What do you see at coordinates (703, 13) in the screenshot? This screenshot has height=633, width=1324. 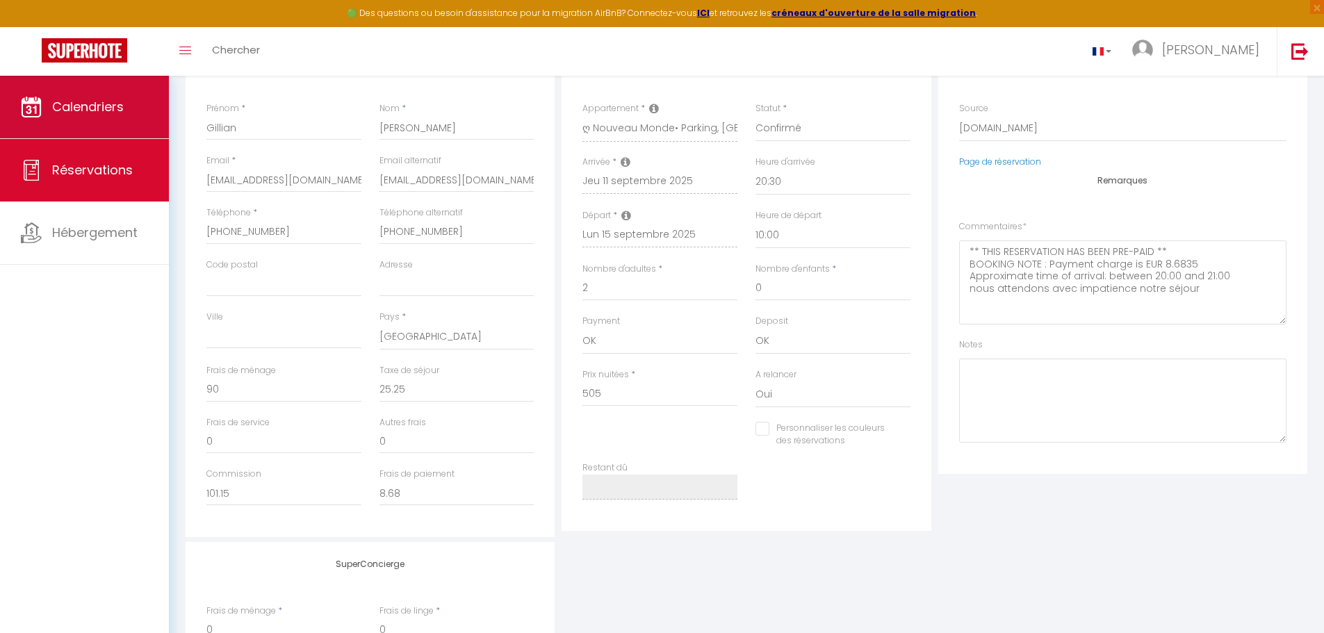 I see `a: ICI` at bounding box center [703, 13].